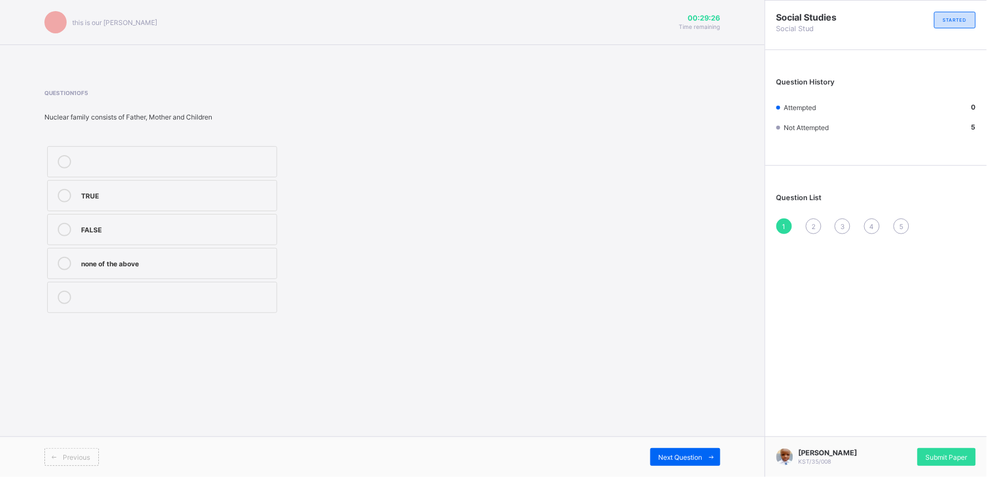 This screenshot has width=987, height=477. Describe the element at coordinates (680, 457) in the screenshot. I see `span: Next Question` at that location.